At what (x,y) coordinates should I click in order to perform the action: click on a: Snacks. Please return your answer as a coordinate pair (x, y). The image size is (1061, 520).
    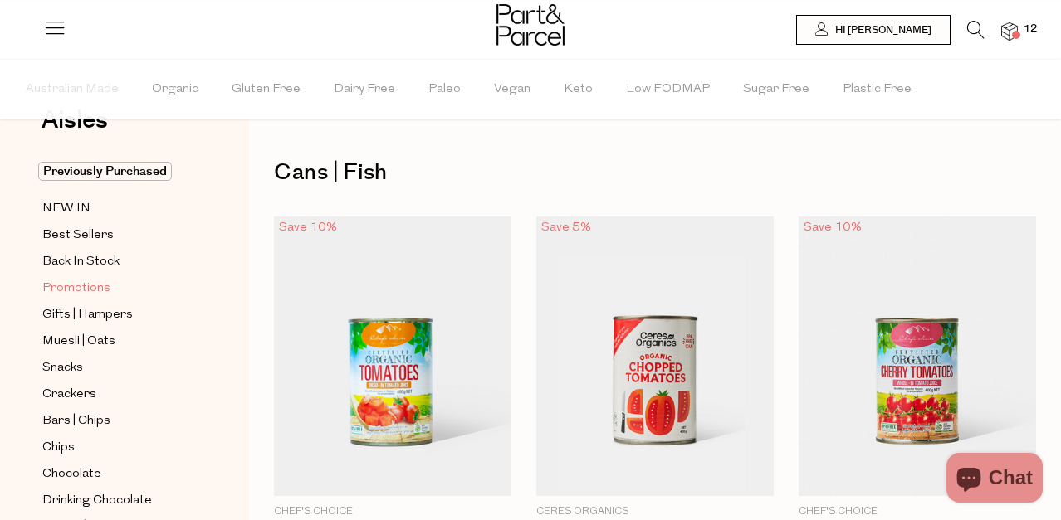
    Looking at the image, I should click on (118, 368).